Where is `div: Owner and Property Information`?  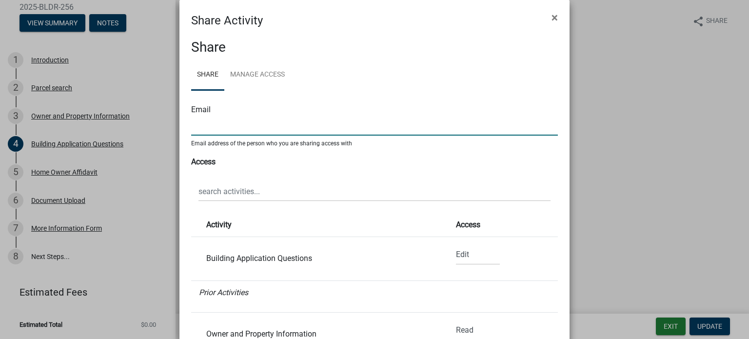 div: Owner and Property Information is located at coordinates (316, 334).